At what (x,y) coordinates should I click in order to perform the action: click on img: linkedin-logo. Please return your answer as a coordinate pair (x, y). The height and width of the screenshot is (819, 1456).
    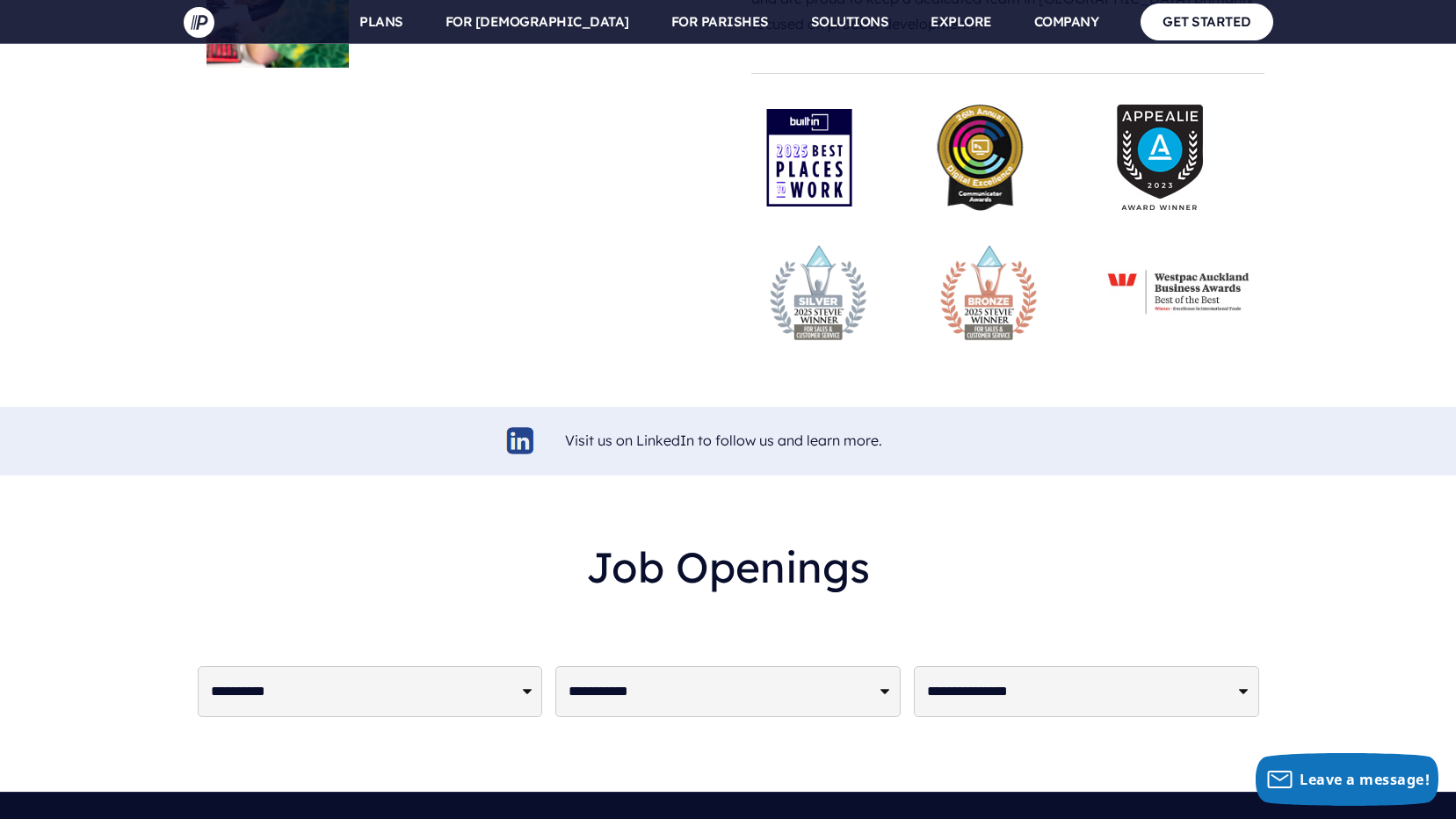
    Looking at the image, I should click on (520, 440).